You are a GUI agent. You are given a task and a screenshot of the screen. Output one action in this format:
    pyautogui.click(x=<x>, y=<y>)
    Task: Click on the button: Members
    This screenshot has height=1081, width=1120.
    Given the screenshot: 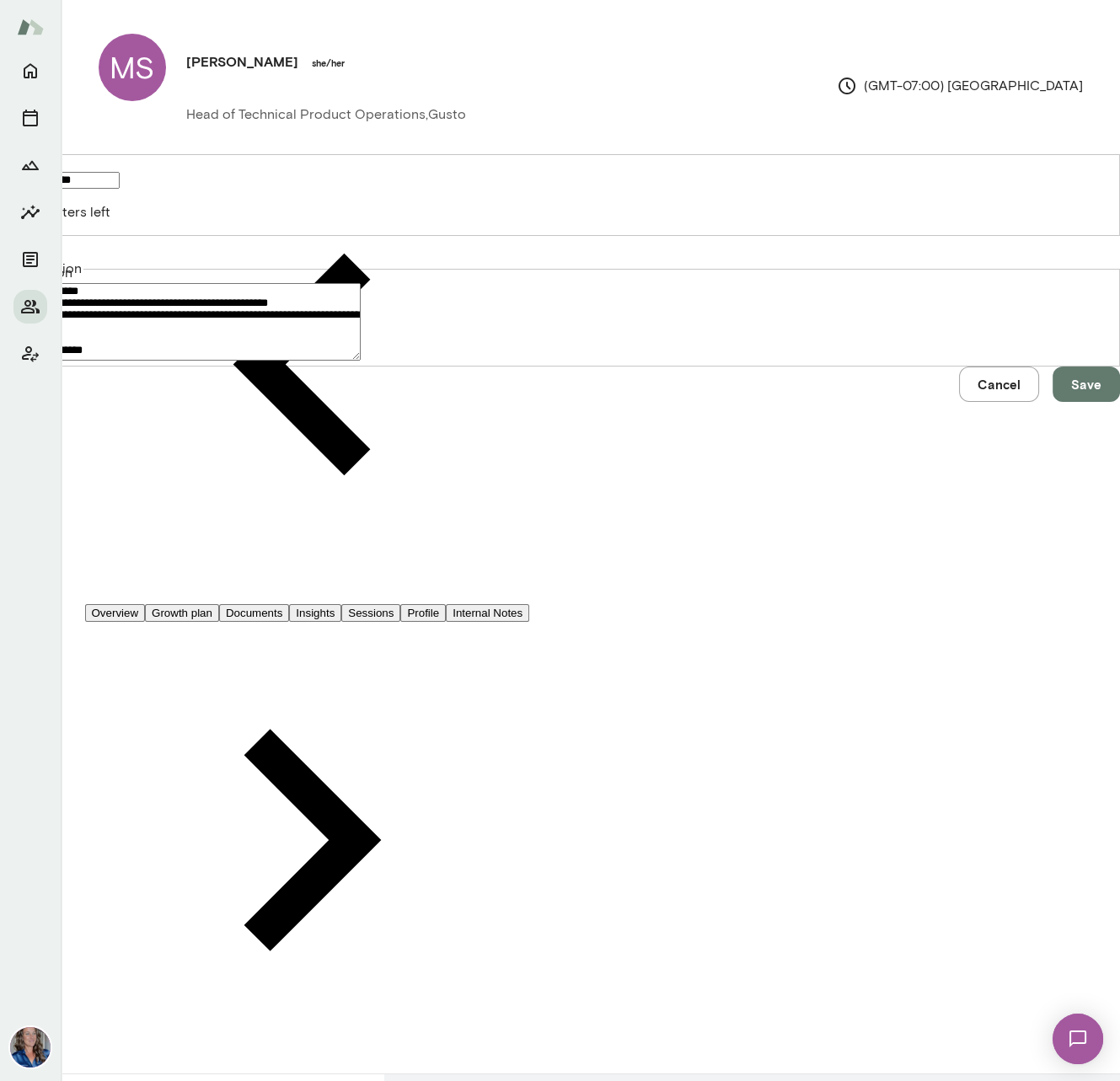 What is the action you would take?
    pyautogui.click(x=30, y=307)
    